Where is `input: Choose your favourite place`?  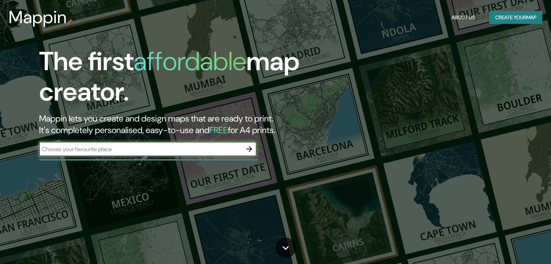
input: Choose your favourite place is located at coordinates (141, 149).